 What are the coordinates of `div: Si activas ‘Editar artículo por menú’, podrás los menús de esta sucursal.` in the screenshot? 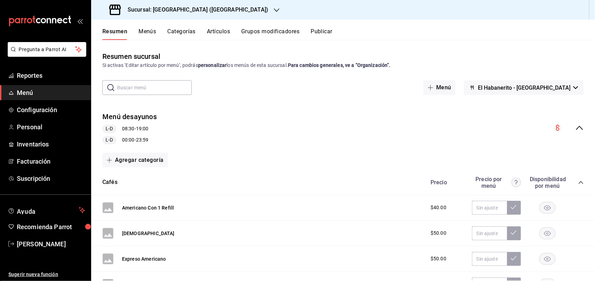 It's located at (343, 65).